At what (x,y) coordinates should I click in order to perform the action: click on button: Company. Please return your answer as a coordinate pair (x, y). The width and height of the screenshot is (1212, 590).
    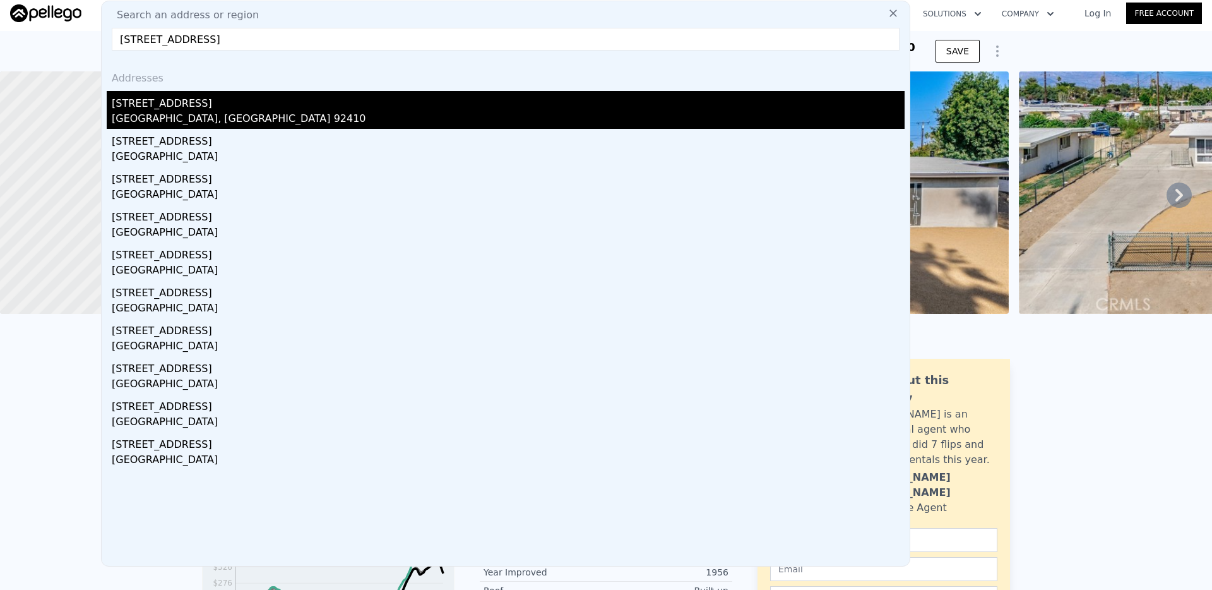
    Looking at the image, I should click on (1028, 14).